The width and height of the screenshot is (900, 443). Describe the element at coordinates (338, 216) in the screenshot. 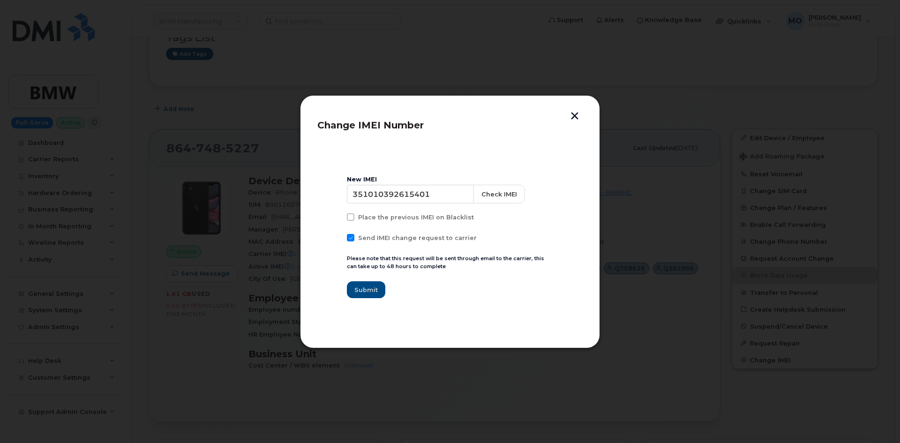

I see `input: Place the previous IMEI on Blacklist` at that location.